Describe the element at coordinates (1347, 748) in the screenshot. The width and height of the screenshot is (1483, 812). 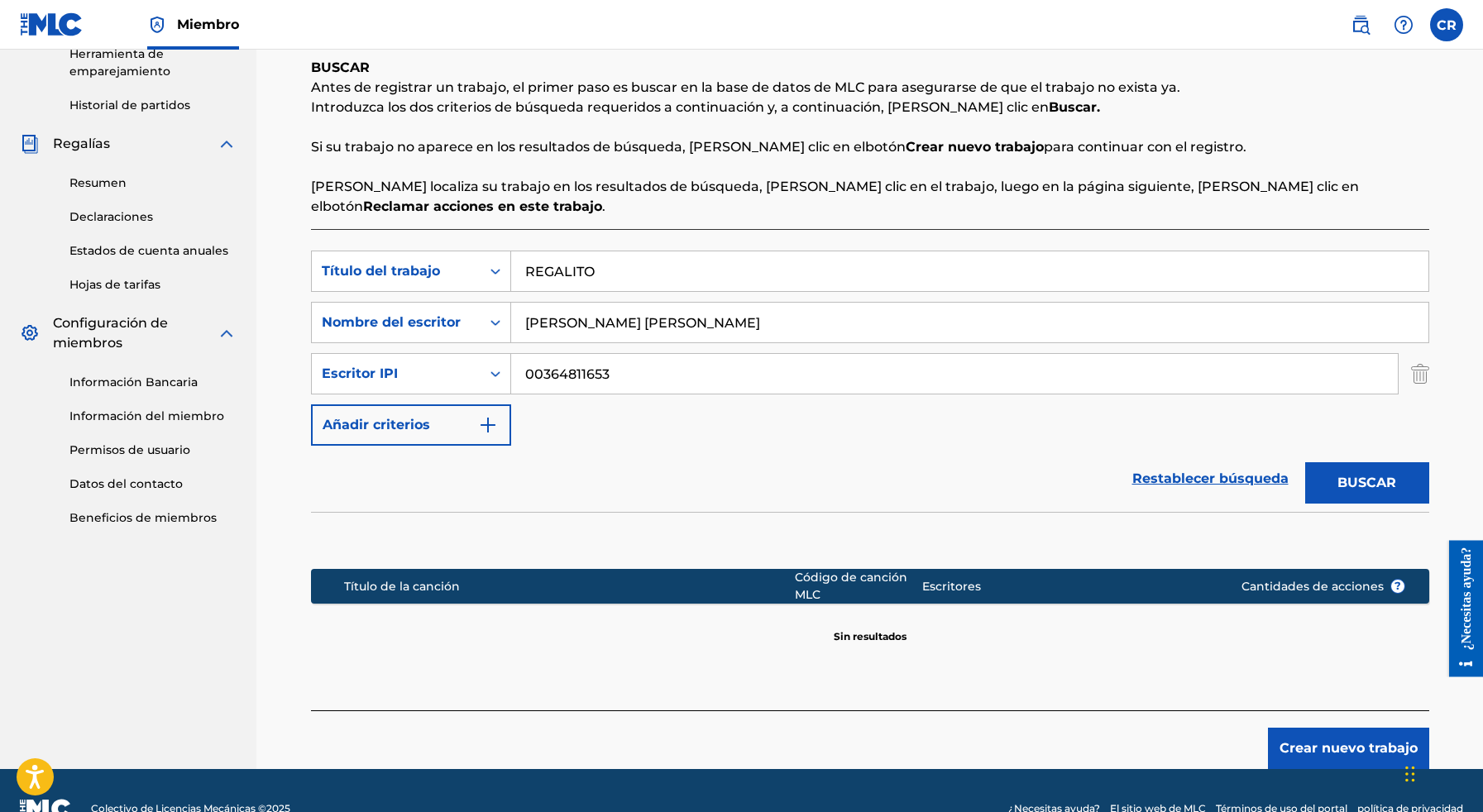
I see `button: Crear nuevo trabajo` at that location.